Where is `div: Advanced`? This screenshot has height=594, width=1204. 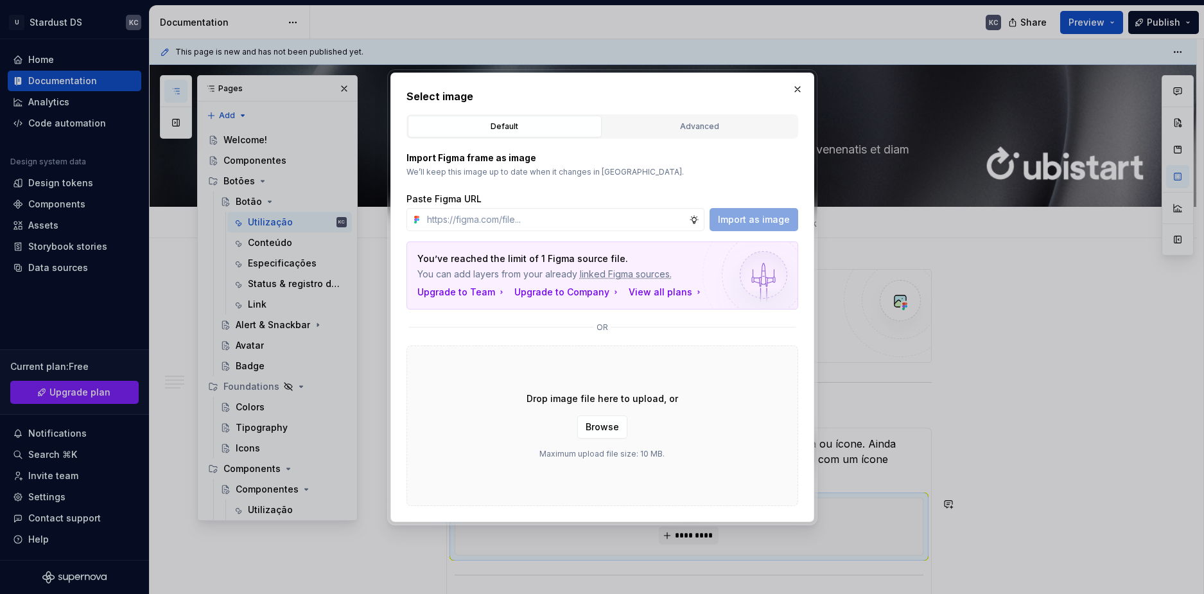 div: Advanced is located at coordinates (700, 126).